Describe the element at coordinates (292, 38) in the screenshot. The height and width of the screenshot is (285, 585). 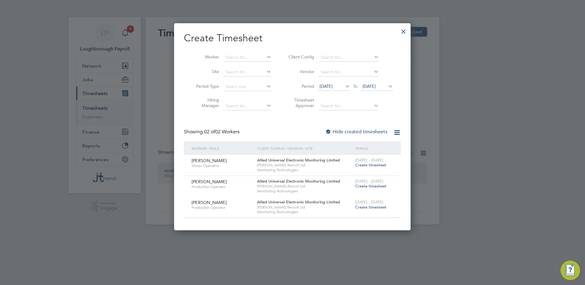
I see `h2: Create Timesheet` at that location.